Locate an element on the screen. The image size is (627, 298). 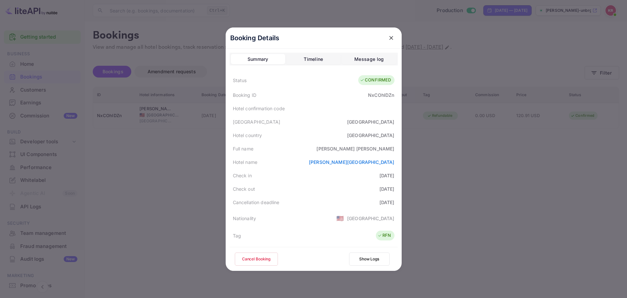
div: Timeline is located at coordinates (313, 59).